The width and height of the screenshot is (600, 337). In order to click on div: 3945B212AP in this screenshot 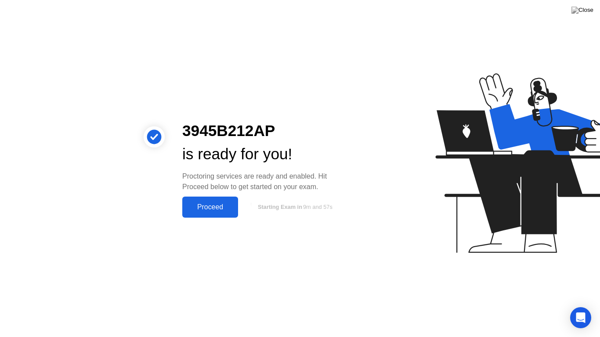, I will do `click(264, 131)`.